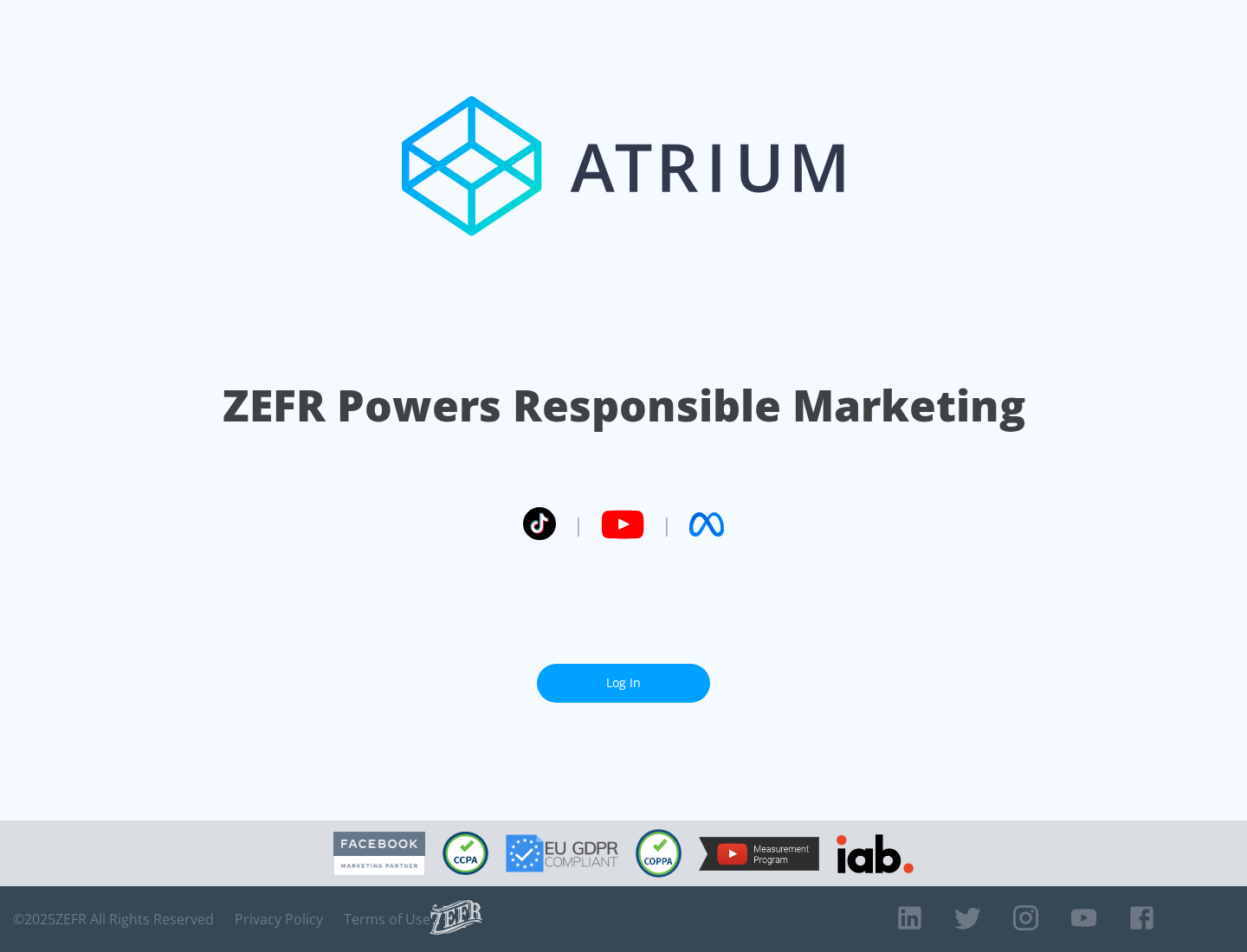 The width and height of the screenshot is (1247, 952). Describe the element at coordinates (279, 919) in the screenshot. I see `a: Privacy Policy` at that location.